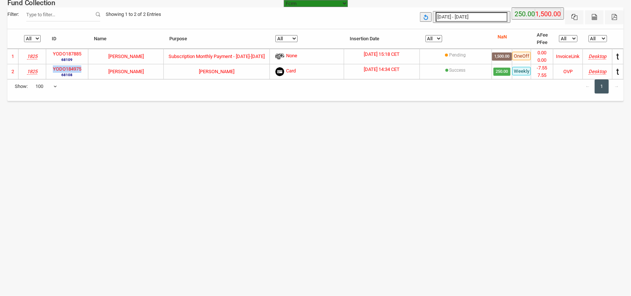 This screenshot has height=296, width=631. I want to click on small: 68108, so click(67, 75).